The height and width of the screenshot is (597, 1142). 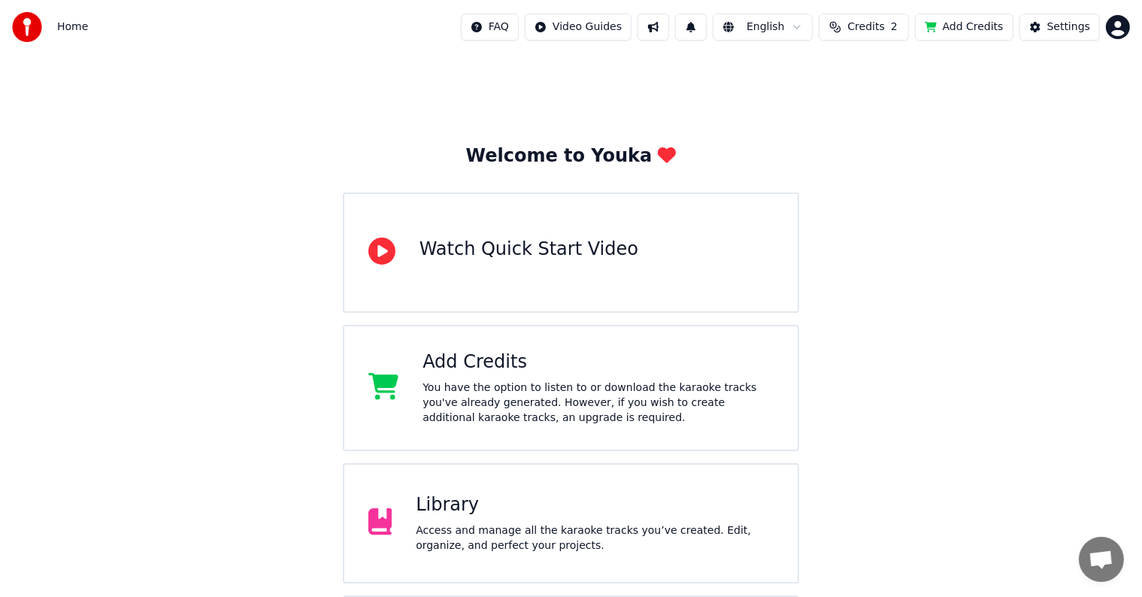 I want to click on nav: breadcrumb, so click(x=72, y=27).